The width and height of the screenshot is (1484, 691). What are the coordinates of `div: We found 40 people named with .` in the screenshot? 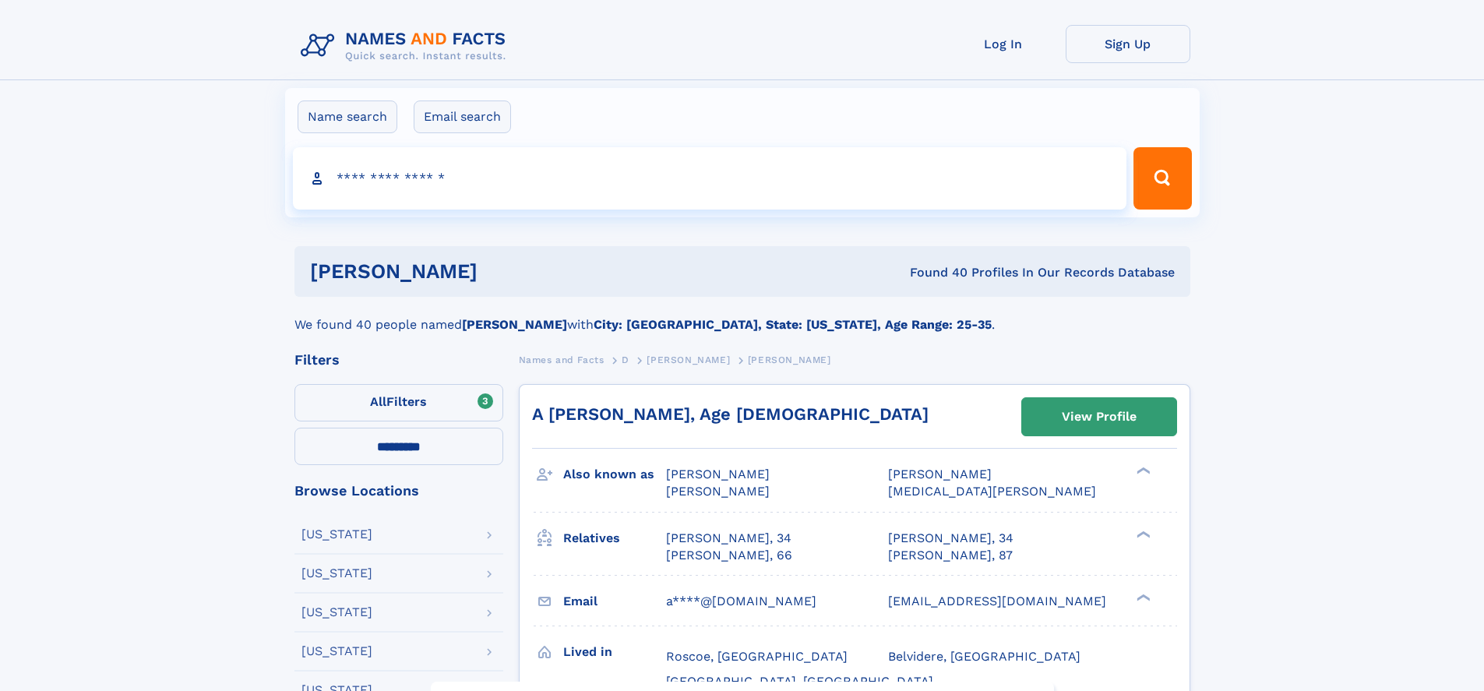 It's located at (742, 315).